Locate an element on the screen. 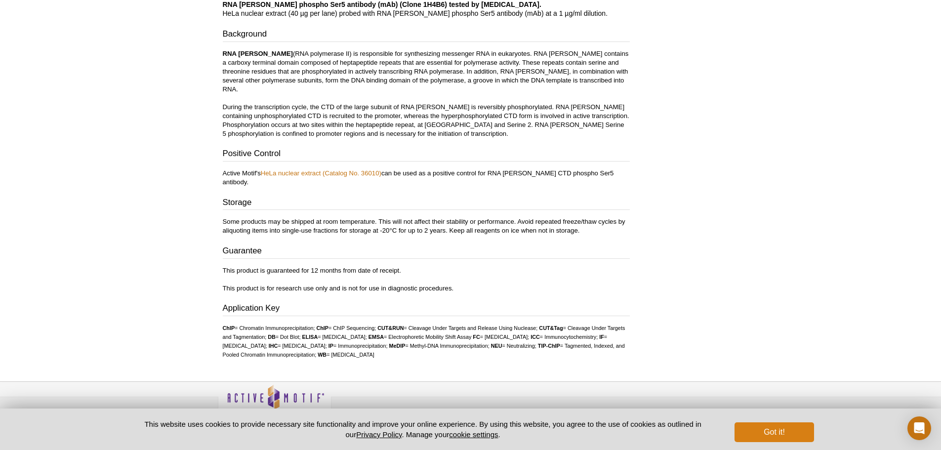 This screenshot has height=450, width=941. table: Click to Verify - This site chose Symantec SSL for secure e-commerce and confidential communicati... is located at coordinates (650, 410).